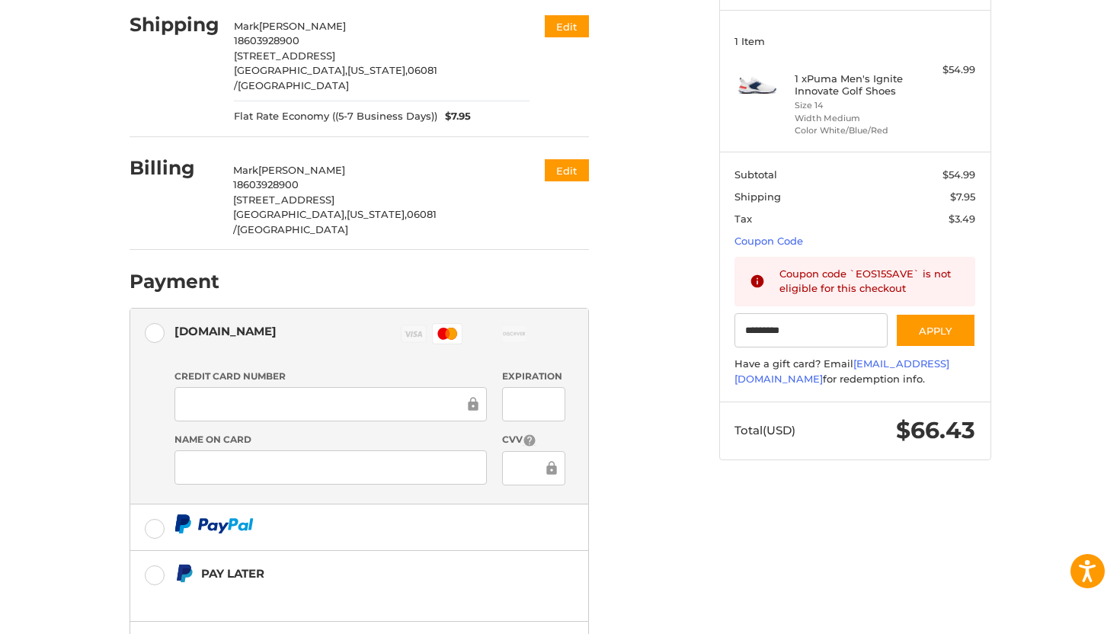 The width and height of the screenshot is (1120, 634). What do you see at coordinates (765, 430) in the screenshot?
I see `span: Total (USD)` at bounding box center [765, 430].